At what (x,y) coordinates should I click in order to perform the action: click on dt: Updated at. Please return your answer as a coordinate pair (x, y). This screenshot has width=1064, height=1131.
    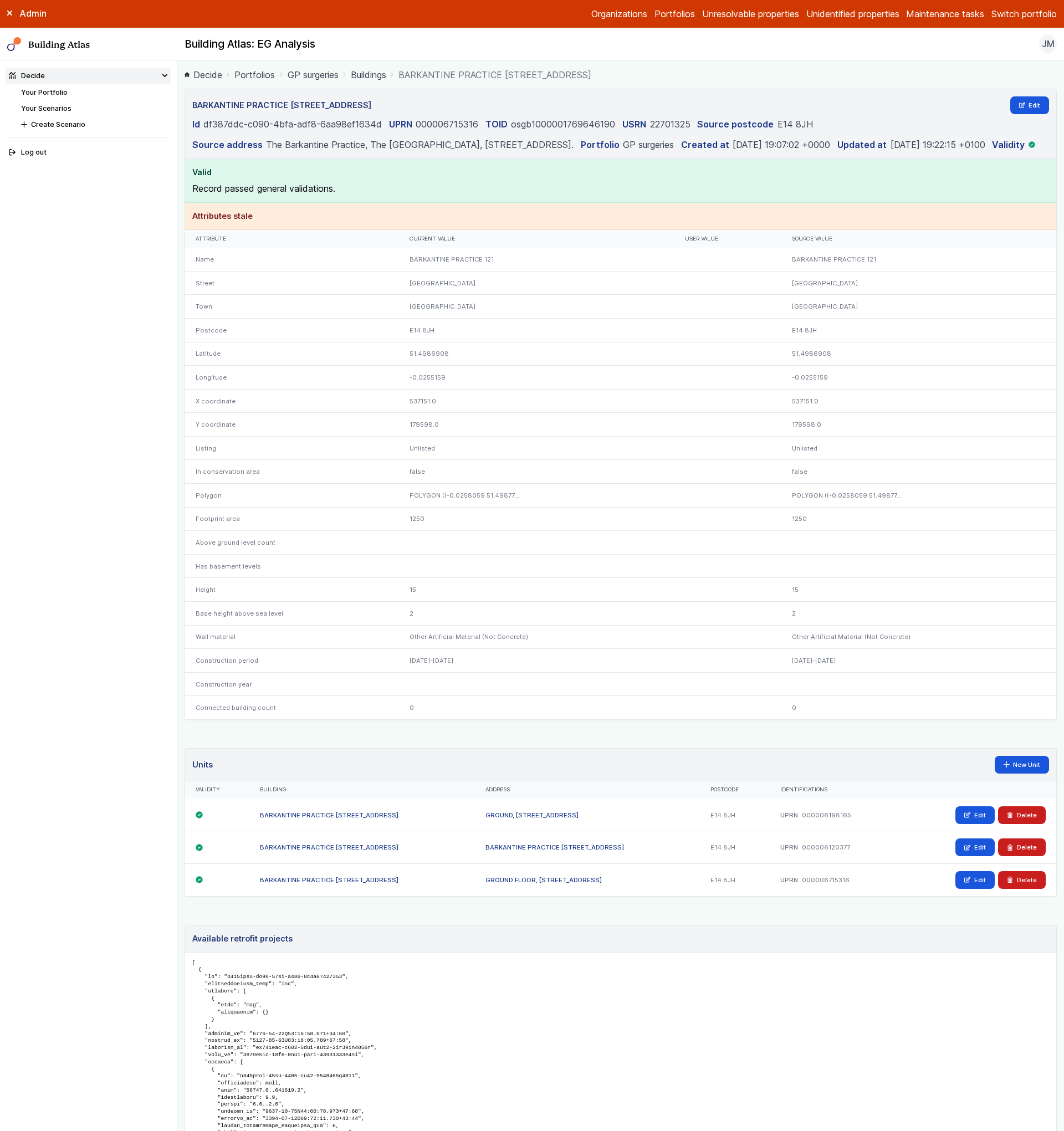
    Looking at the image, I should click on (862, 145).